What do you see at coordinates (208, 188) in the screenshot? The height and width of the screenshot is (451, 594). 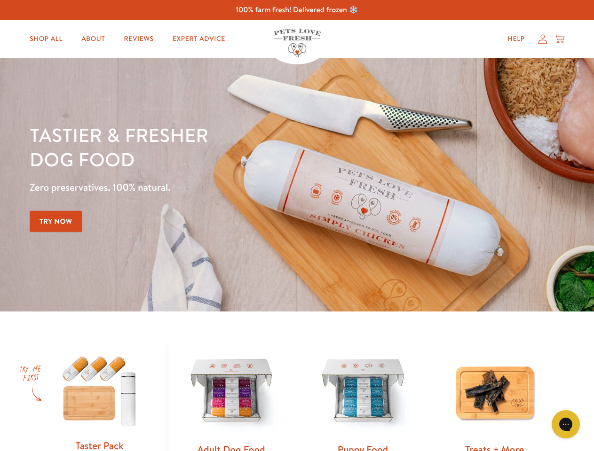 I see `p: Zero preservatives. 100% natural.` at bounding box center [208, 188].